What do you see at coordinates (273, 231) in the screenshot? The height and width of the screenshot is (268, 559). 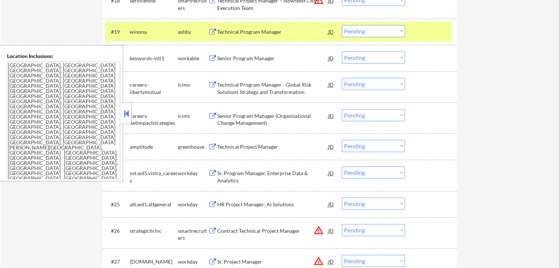 I see `div: Contract Technical Project Manager` at bounding box center [273, 231].